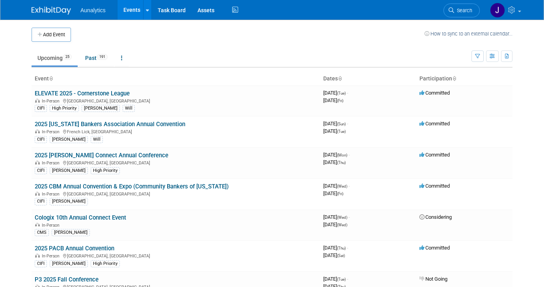  I want to click on button: Add Event, so click(51, 35).